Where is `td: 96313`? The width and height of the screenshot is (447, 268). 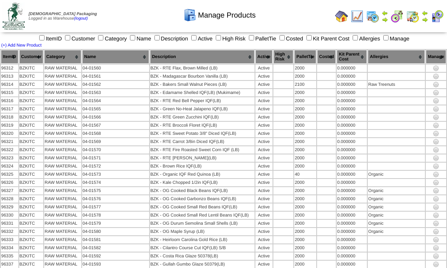 td: 96313 is located at coordinates (9, 76).